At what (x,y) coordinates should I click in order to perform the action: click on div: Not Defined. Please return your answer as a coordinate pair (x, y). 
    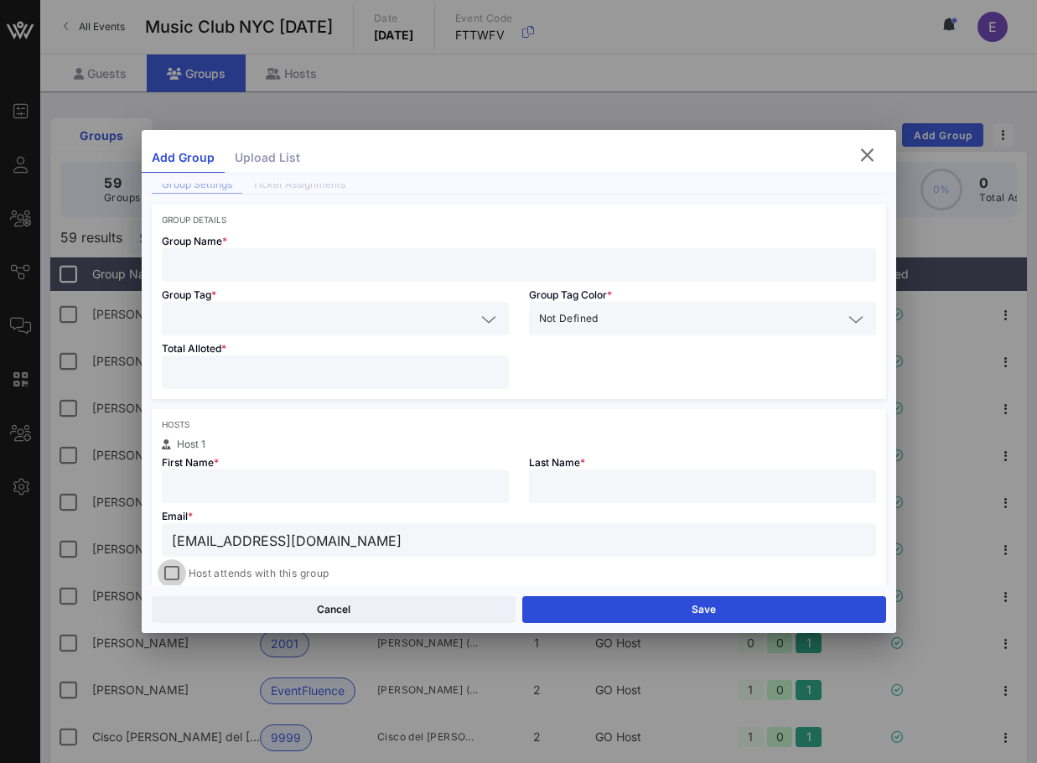
    Looking at the image, I should click on (702, 319).